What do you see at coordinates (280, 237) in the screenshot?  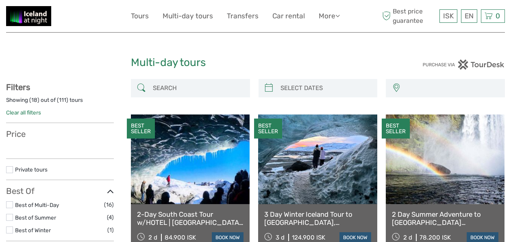 I see `span: 3 d` at bounding box center [280, 237].